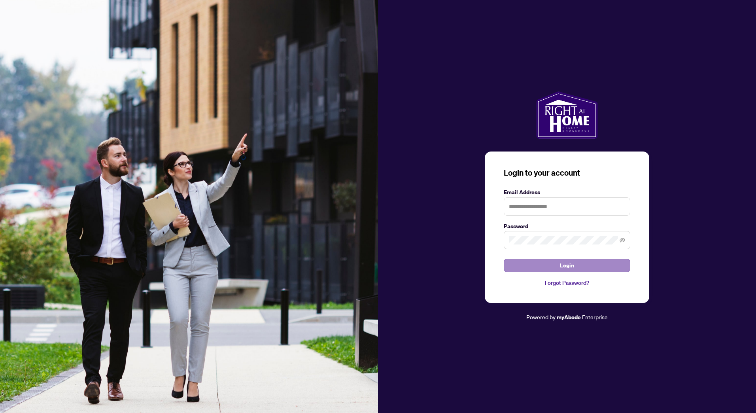 The image size is (756, 413). What do you see at coordinates (567, 226) in the screenshot?
I see `label: Password` at bounding box center [567, 226].